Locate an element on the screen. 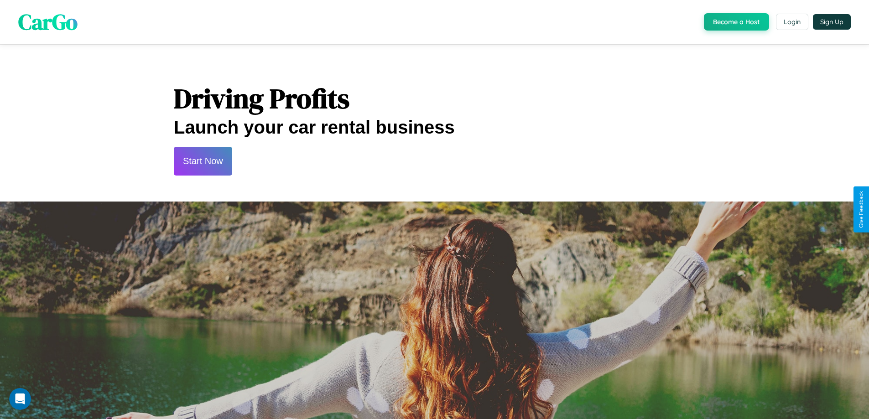  span: CarGo is located at coordinates (48, 22).